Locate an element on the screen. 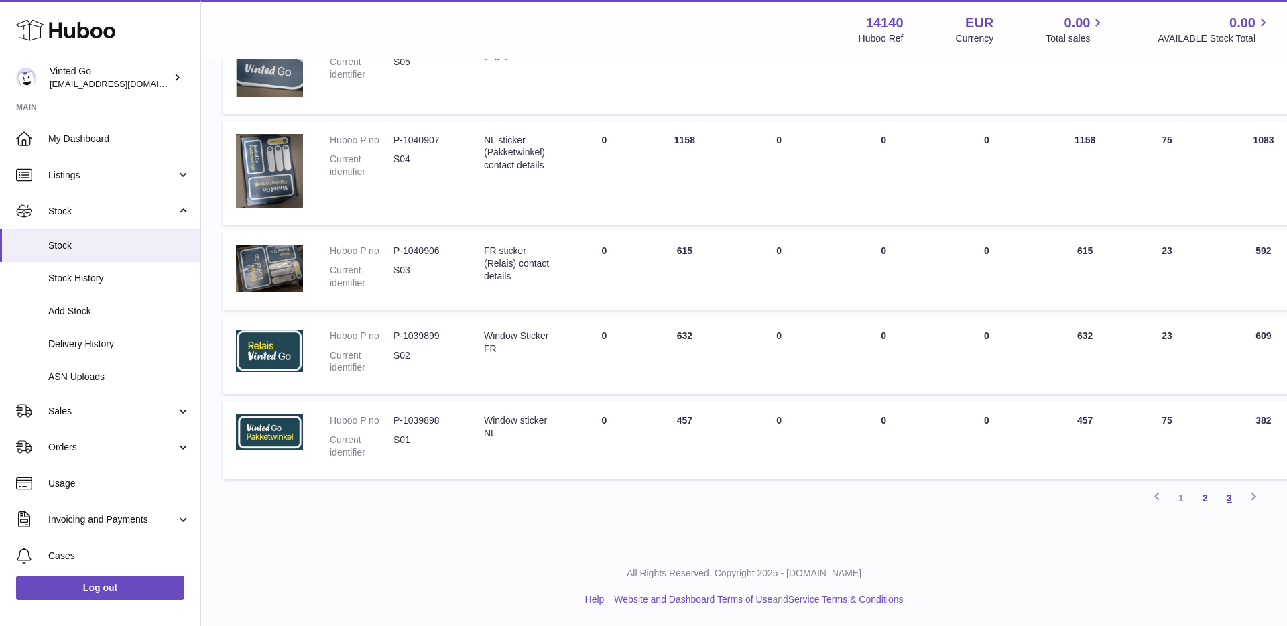 The image size is (1287, 626). img: giedre.bartusyte@vinted.com is located at coordinates (26, 78).